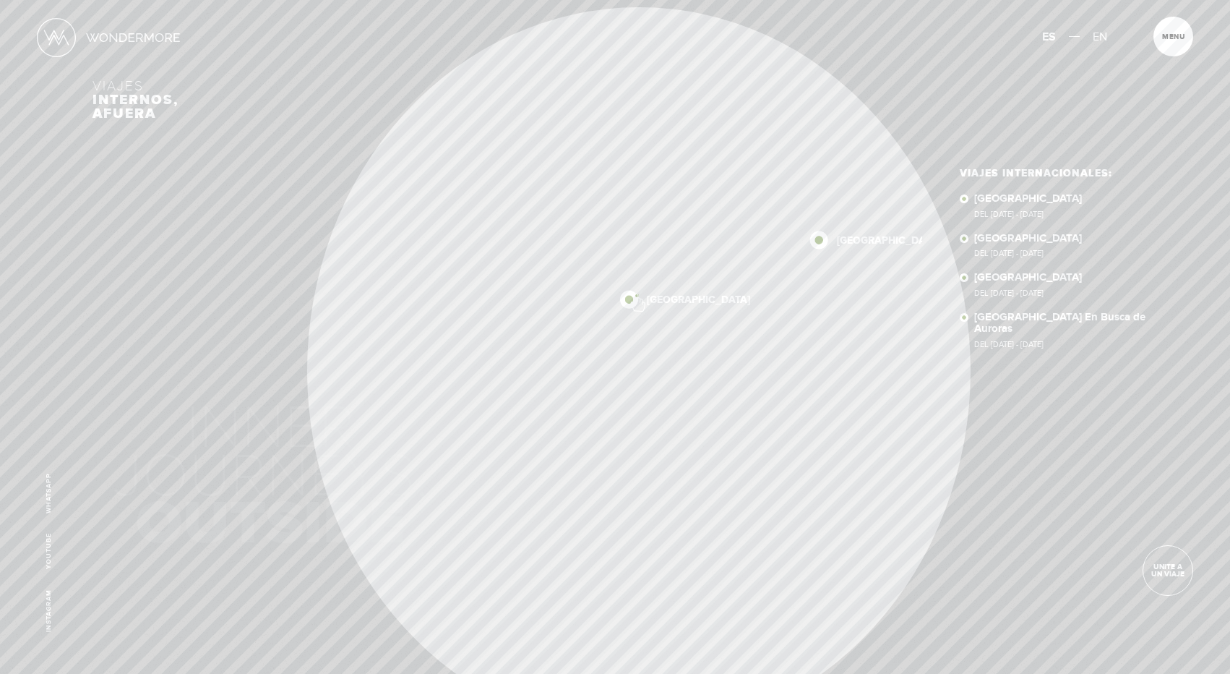 This screenshot has width=1230, height=674. What do you see at coordinates (1168, 570) in the screenshot?
I see `span: Unite a un viaje` at bounding box center [1168, 570].